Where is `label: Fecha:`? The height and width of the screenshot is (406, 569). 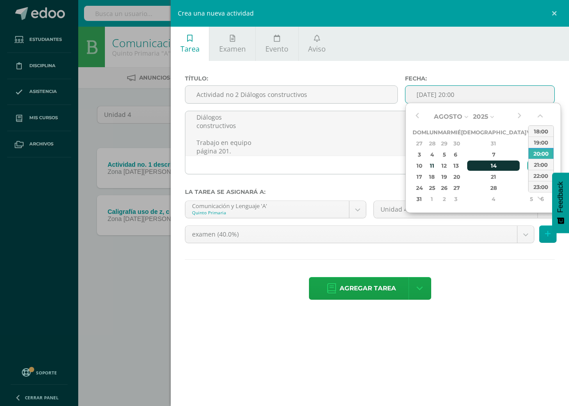
label: Fecha: is located at coordinates (479, 78).